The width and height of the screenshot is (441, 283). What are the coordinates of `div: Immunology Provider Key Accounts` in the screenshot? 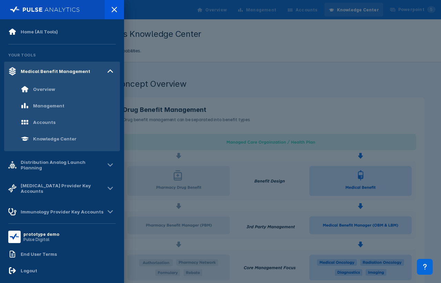 It's located at (62, 212).